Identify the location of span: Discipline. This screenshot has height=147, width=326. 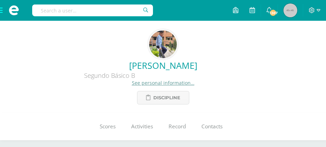
(167, 97).